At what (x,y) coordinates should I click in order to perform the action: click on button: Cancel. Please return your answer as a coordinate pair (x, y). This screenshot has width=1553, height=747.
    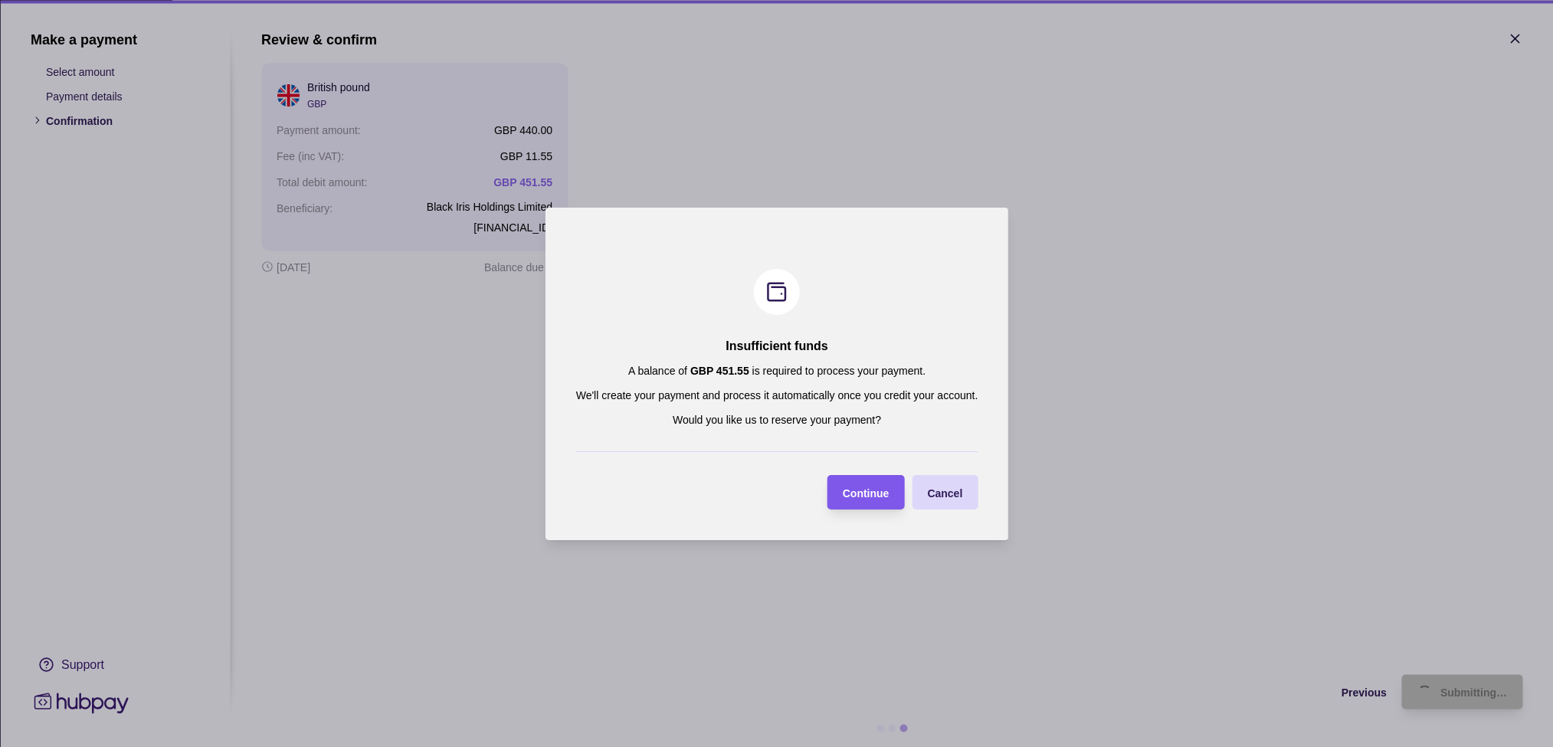
    Looking at the image, I should click on (945, 492).